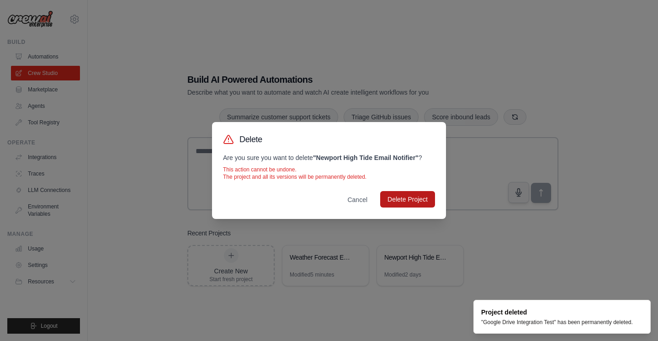 Image resolution: width=658 pixels, height=341 pixels. Describe the element at coordinates (329, 170) in the screenshot. I see `p: This action cannot be undone.` at that location.